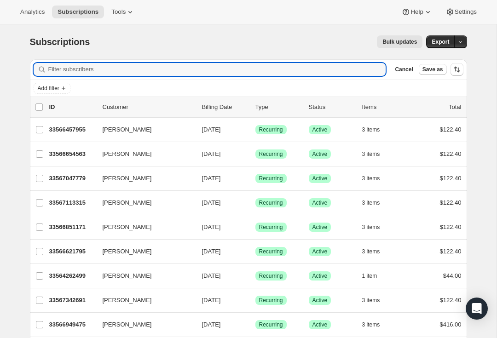  What do you see at coordinates (461, 12) in the screenshot?
I see `button: Settings` at bounding box center [461, 12].